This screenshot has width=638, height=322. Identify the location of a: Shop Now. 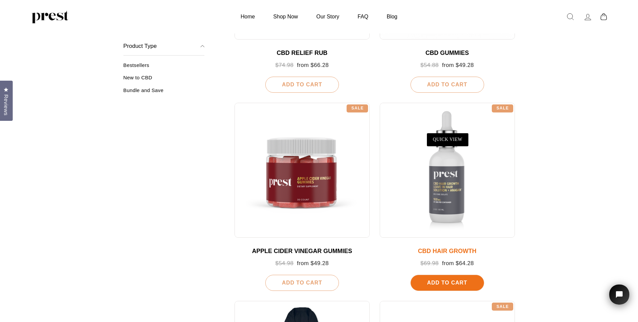
(286, 16).